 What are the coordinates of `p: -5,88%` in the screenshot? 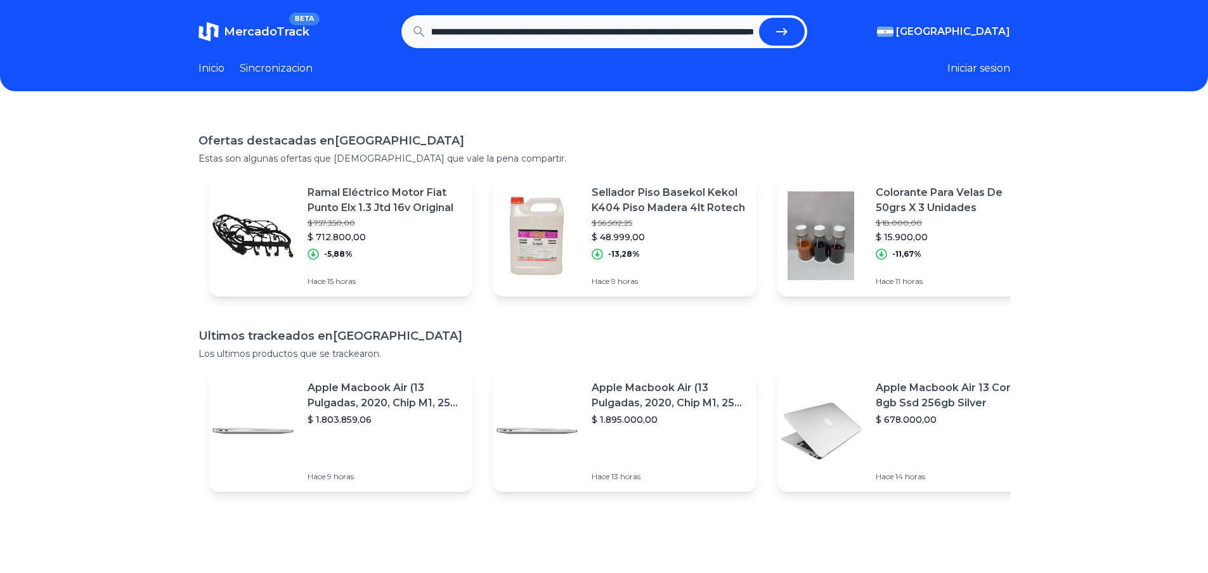 It's located at (338, 254).